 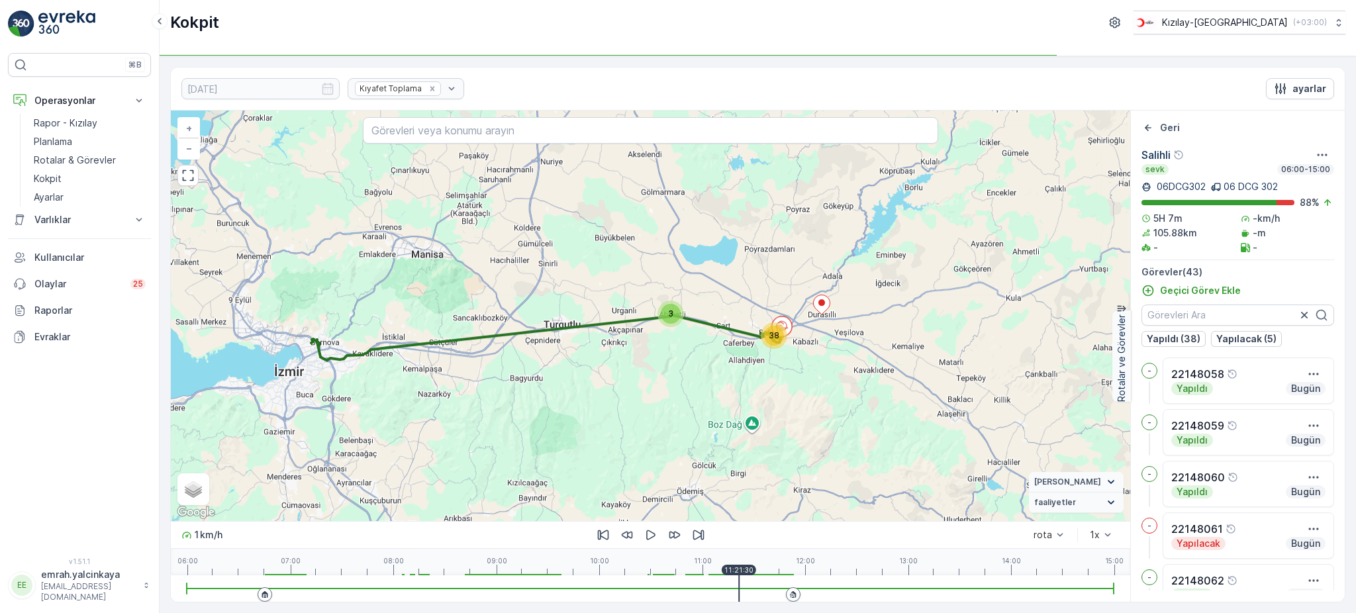 What do you see at coordinates (1168, 218) in the screenshot?
I see `p: 5H 7m` at bounding box center [1168, 218].